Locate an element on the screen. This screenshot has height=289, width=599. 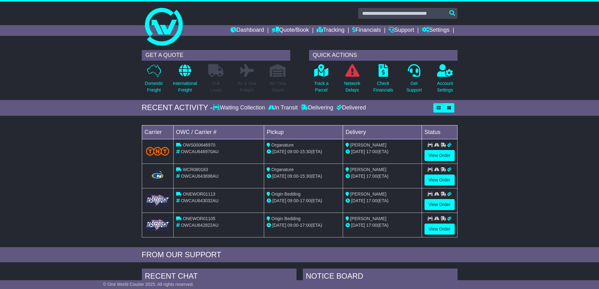
td: Carrier is located at coordinates (158, 132).